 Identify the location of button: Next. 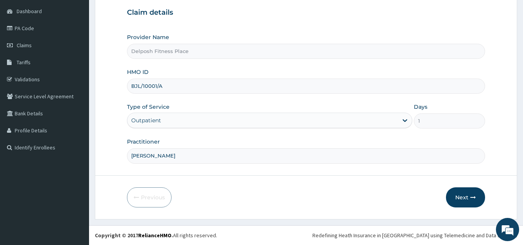
(465, 198).